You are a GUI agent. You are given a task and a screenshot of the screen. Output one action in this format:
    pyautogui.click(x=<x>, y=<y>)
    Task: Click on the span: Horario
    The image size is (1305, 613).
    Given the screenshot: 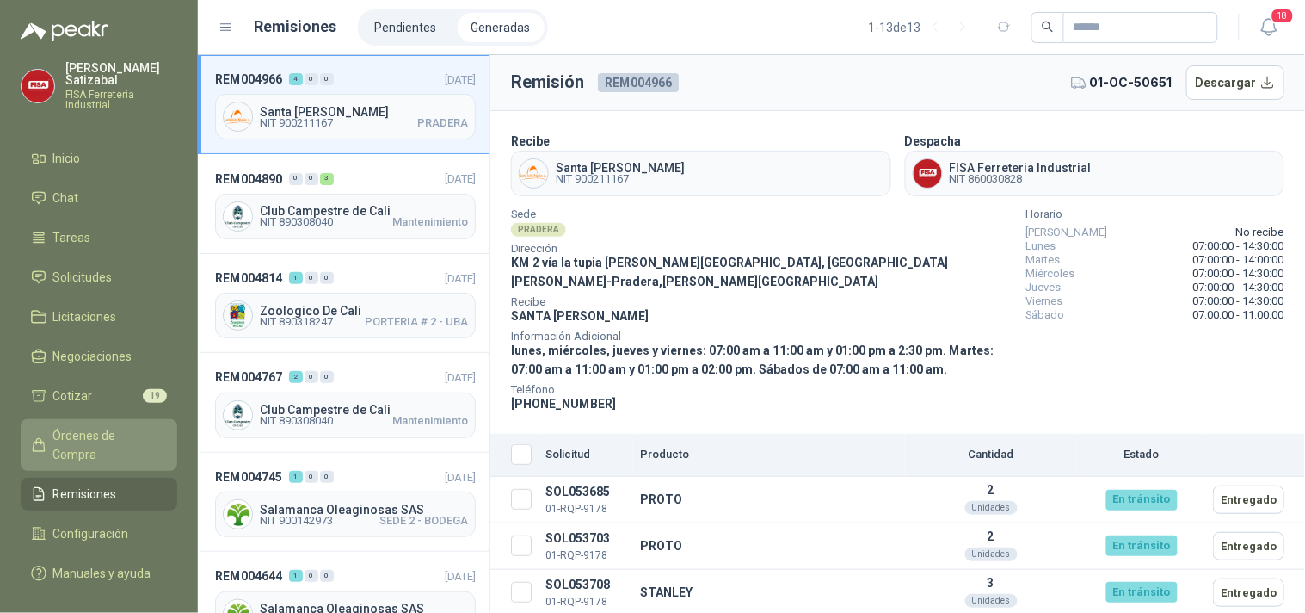 What is the action you would take?
    pyautogui.click(x=1156, y=214)
    